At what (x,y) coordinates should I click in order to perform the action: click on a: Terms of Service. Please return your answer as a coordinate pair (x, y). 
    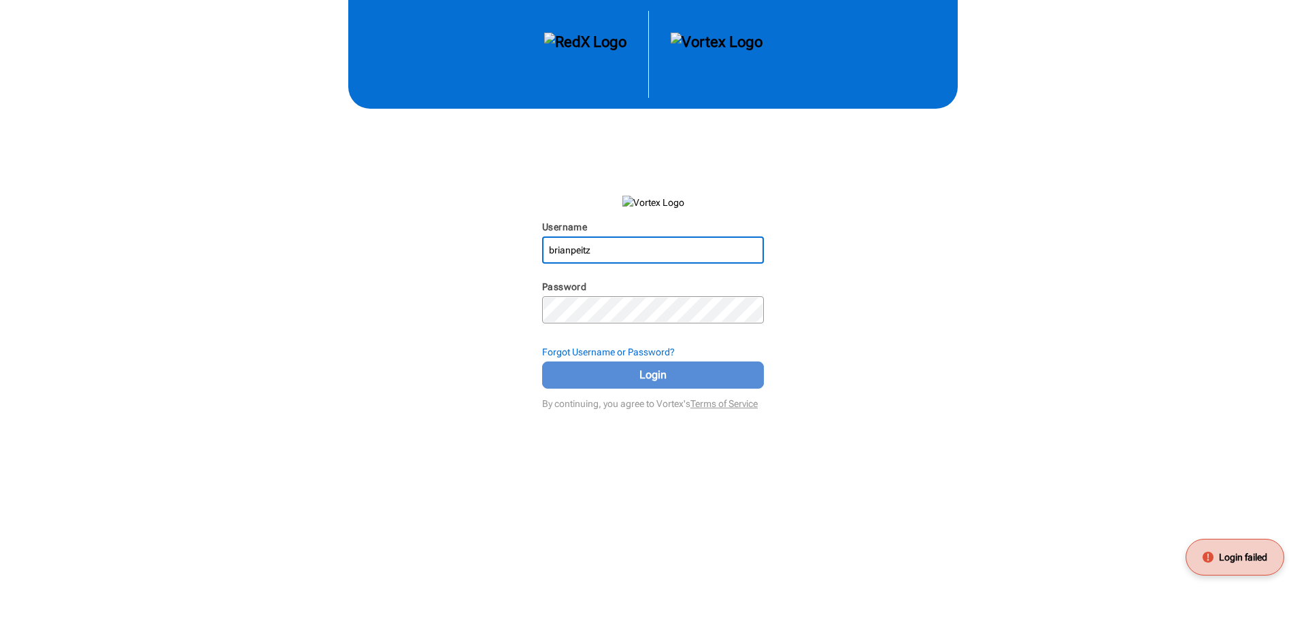
    Looking at the image, I should click on (724, 404).